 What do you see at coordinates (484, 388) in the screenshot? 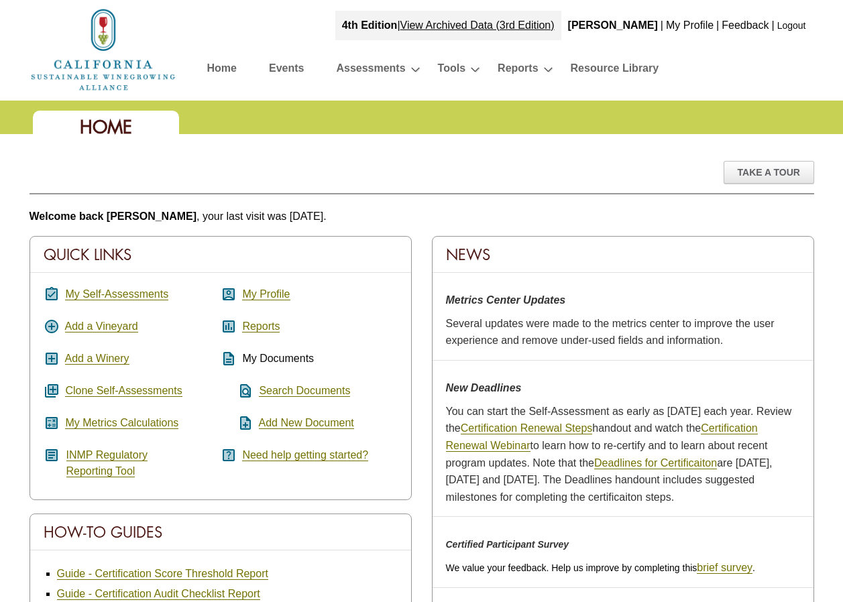
I see `strong: New Deadlines` at bounding box center [484, 388].